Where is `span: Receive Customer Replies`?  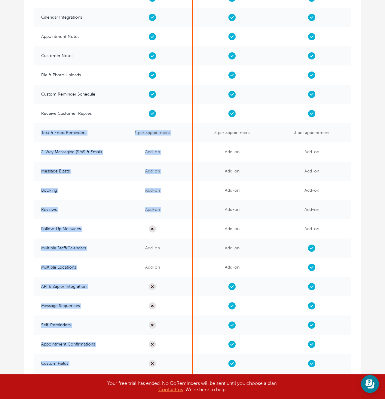 span: Receive Customer Replies is located at coordinates (73, 114).